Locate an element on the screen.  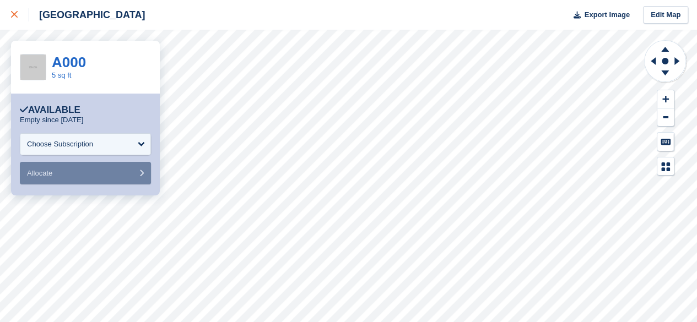
div: Available is located at coordinates (50, 110).